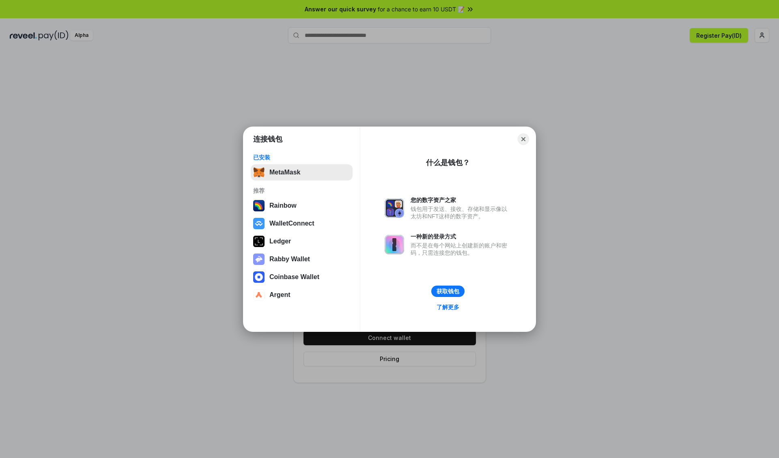 This screenshot has height=458, width=779. I want to click on div: Rabby Wallet, so click(290, 259).